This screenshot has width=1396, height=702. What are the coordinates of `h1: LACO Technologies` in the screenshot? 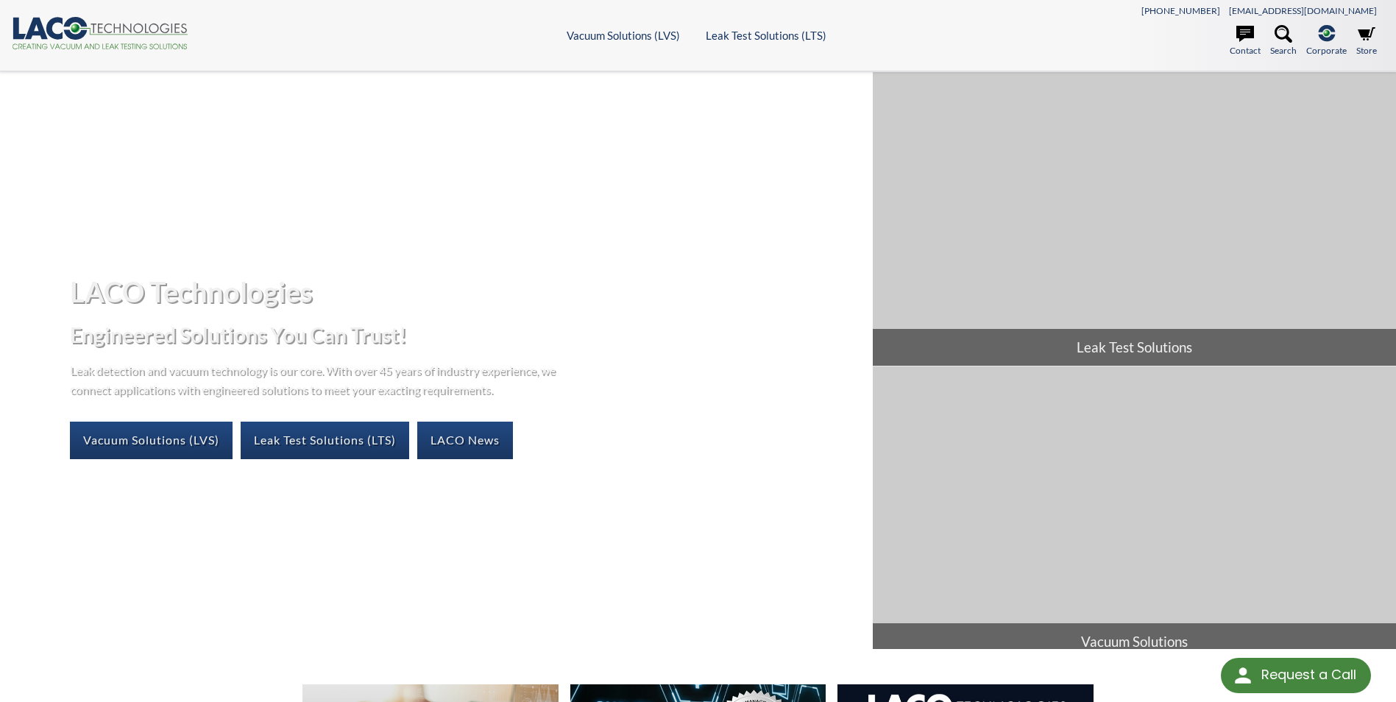 It's located at (465, 292).